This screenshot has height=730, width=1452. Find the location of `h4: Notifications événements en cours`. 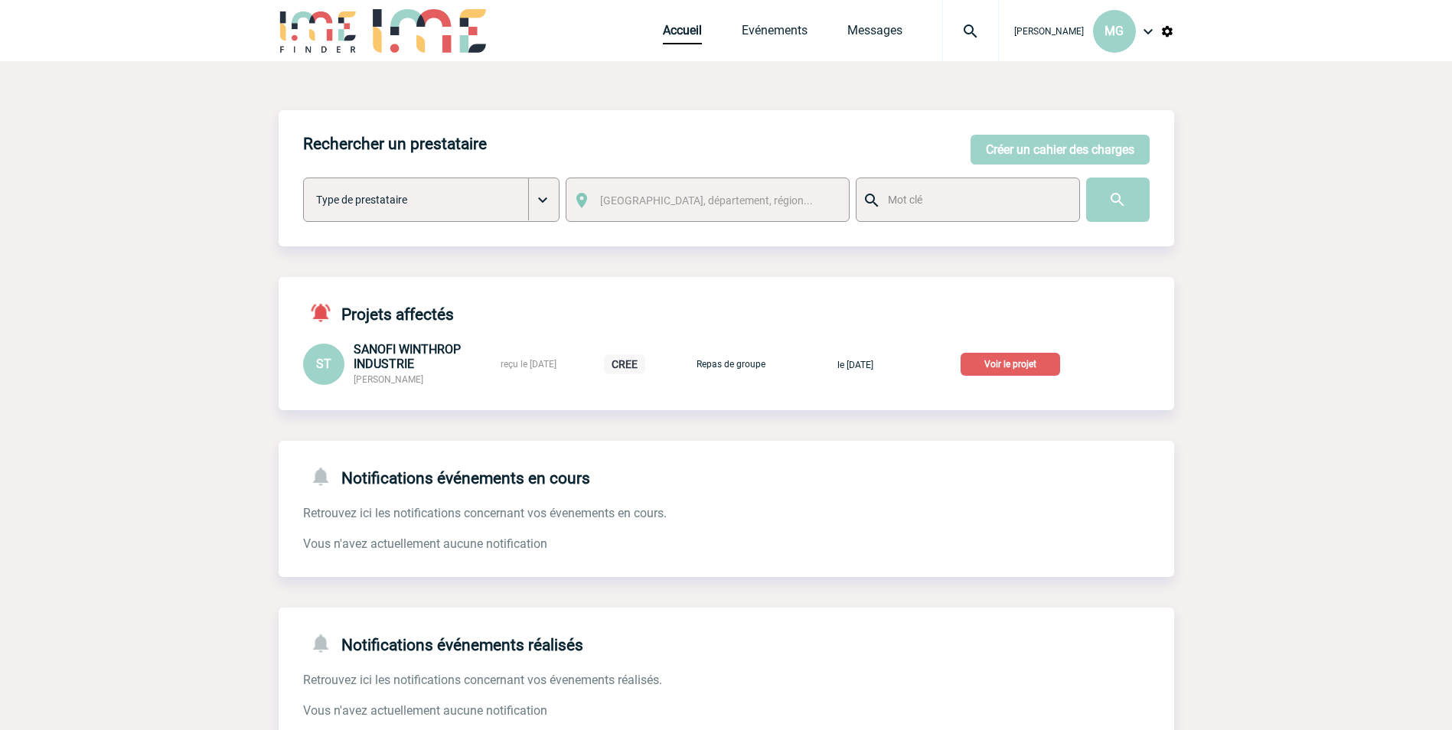

h4: Notifications événements en cours is located at coordinates (446, 476).